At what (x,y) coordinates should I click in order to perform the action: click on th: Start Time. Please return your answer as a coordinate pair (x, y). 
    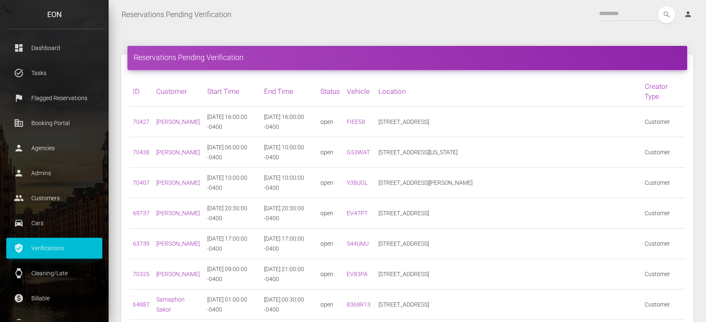
    Looking at the image, I should click on (232, 91).